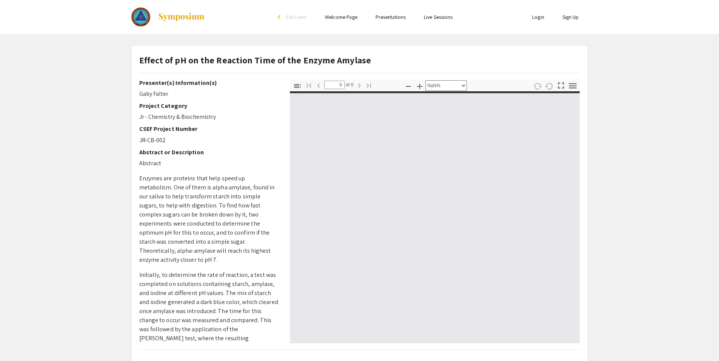  I want to click on p: Gaby Falter, so click(209, 94).